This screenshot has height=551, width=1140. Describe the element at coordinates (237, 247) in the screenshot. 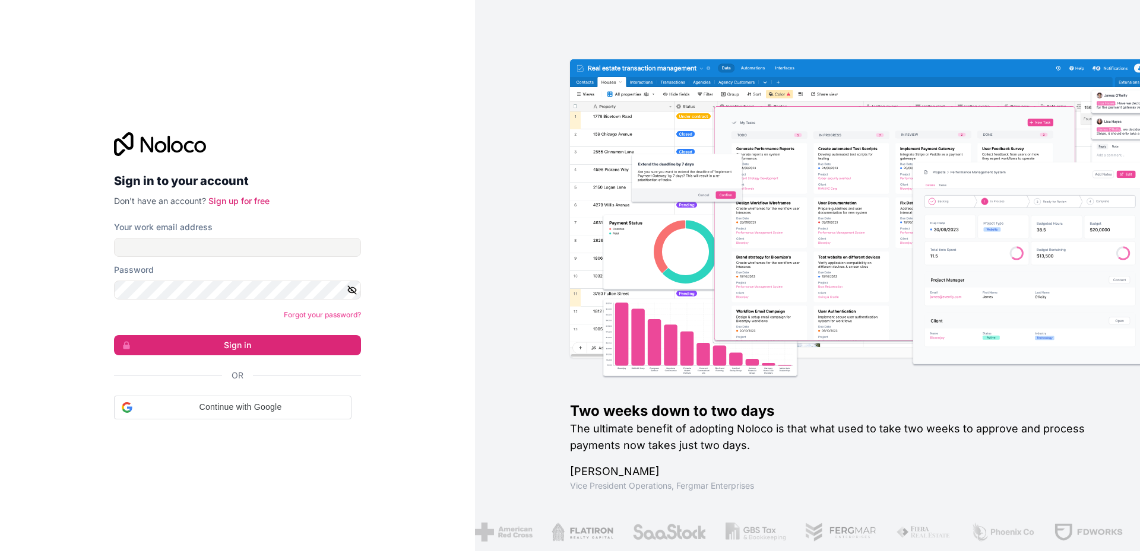

I see `input: Email address` at that location.